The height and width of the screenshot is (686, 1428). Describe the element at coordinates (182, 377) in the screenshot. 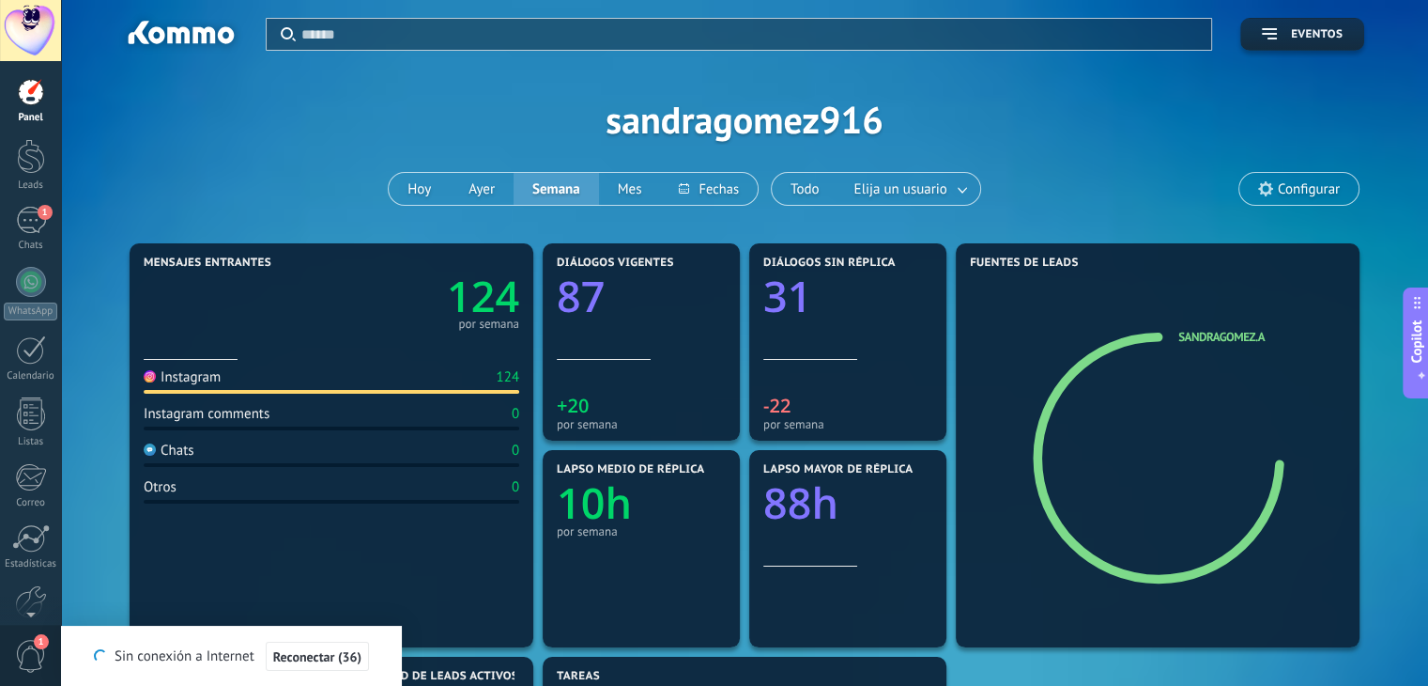

I see `div: Instagram` at that location.